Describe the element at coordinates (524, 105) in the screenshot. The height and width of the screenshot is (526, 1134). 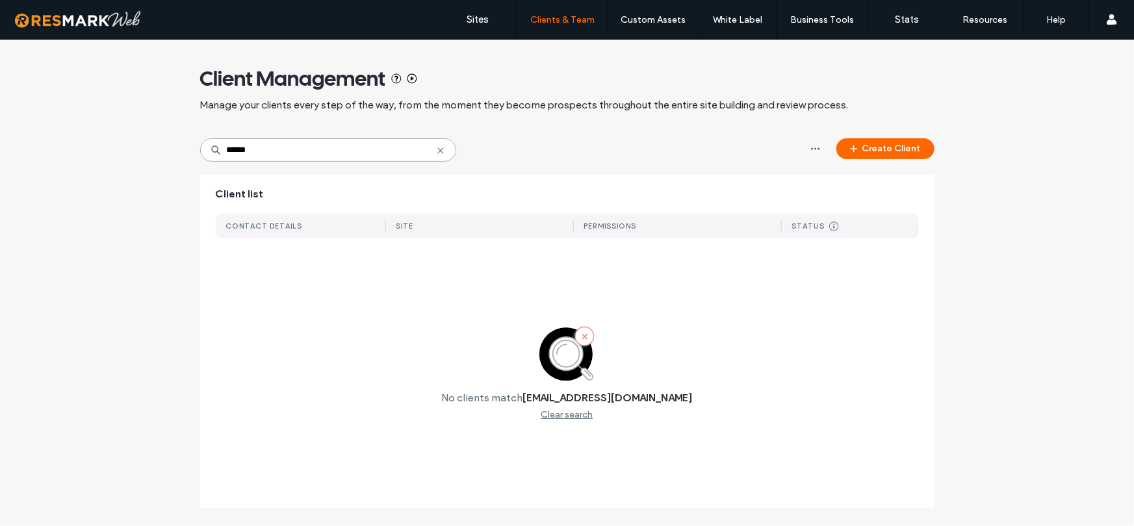
I see `span: Manage your clients every step of the way, from the moment they become prospects throughout the e...` at that location.